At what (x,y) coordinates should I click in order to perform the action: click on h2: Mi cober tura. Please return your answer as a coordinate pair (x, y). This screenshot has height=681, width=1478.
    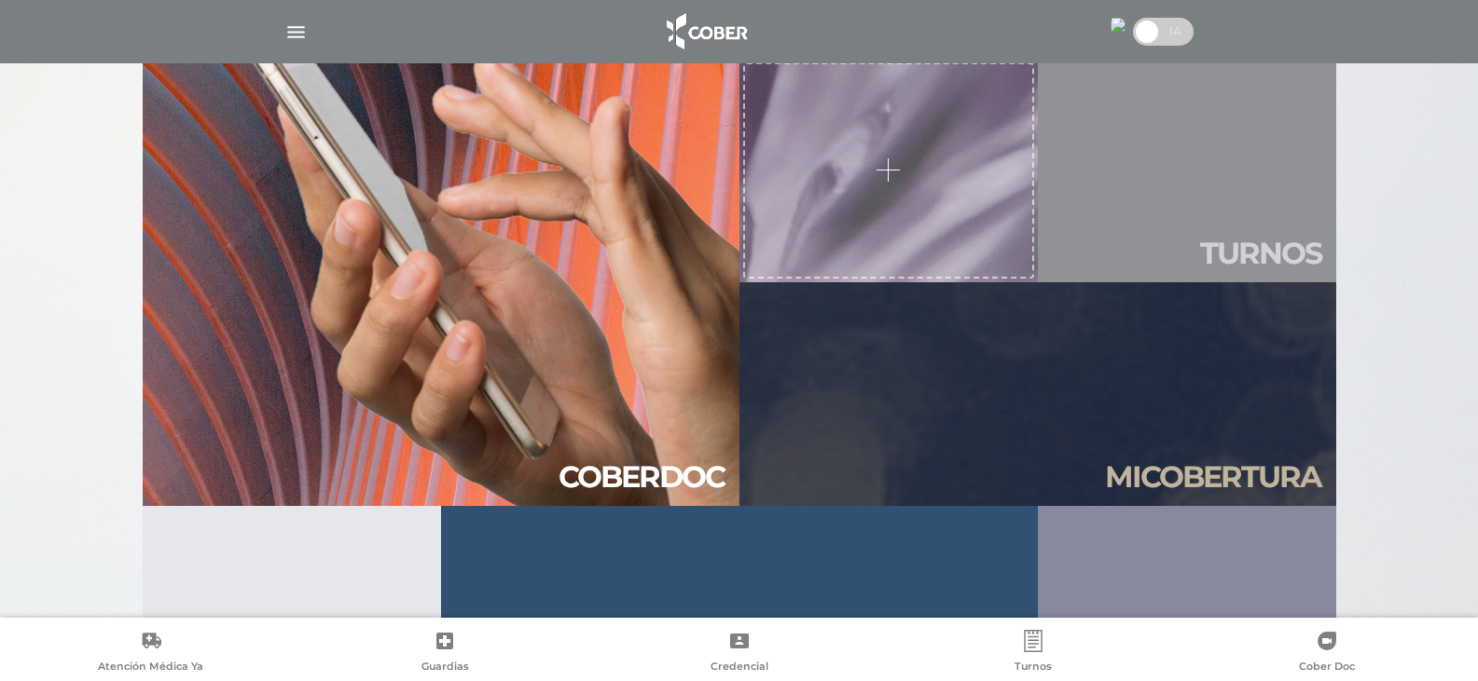
    Looking at the image, I should click on (1213, 477).